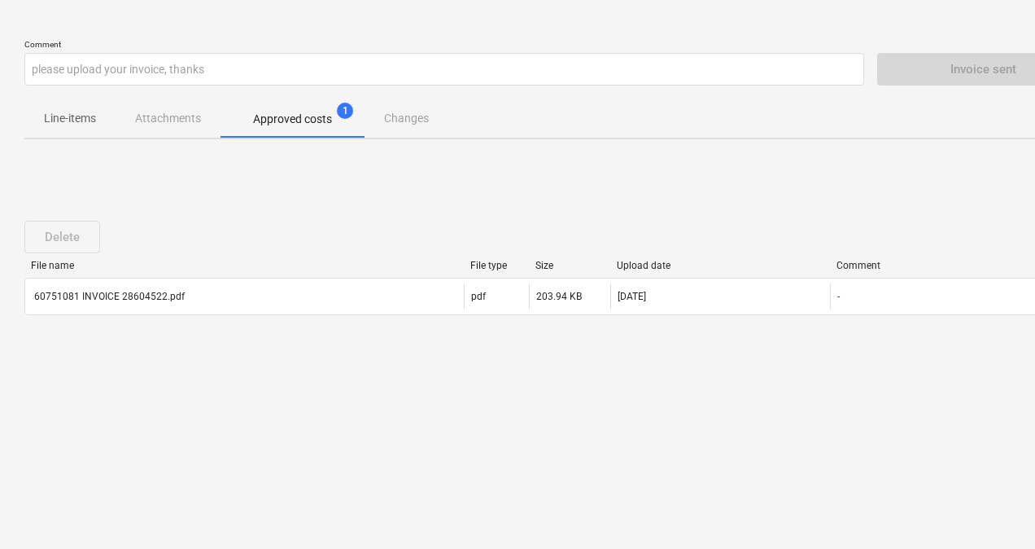 The image size is (1035, 549). I want to click on p: Approved costs, so click(292, 119).